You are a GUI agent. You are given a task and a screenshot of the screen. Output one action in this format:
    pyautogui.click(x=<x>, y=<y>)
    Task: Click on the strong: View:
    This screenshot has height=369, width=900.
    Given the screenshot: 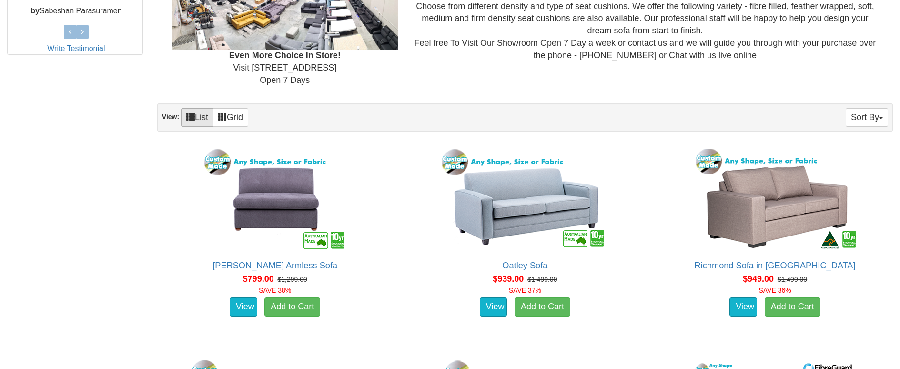 What is the action you would take?
    pyautogui.click(x=171, y=117)
    